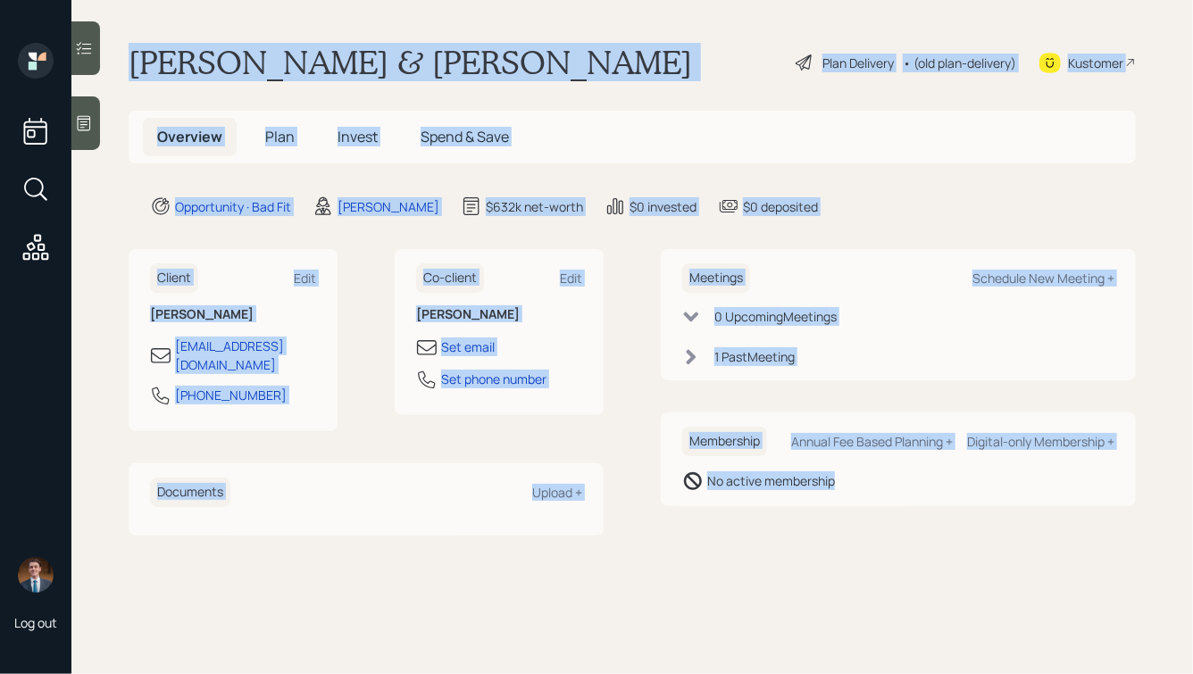 The image size is (1193, 674). What do you see at coordinates (755, 356) in the screenshot?
I see `div: 1 Past Meeting` at bounding box center [755, 356].